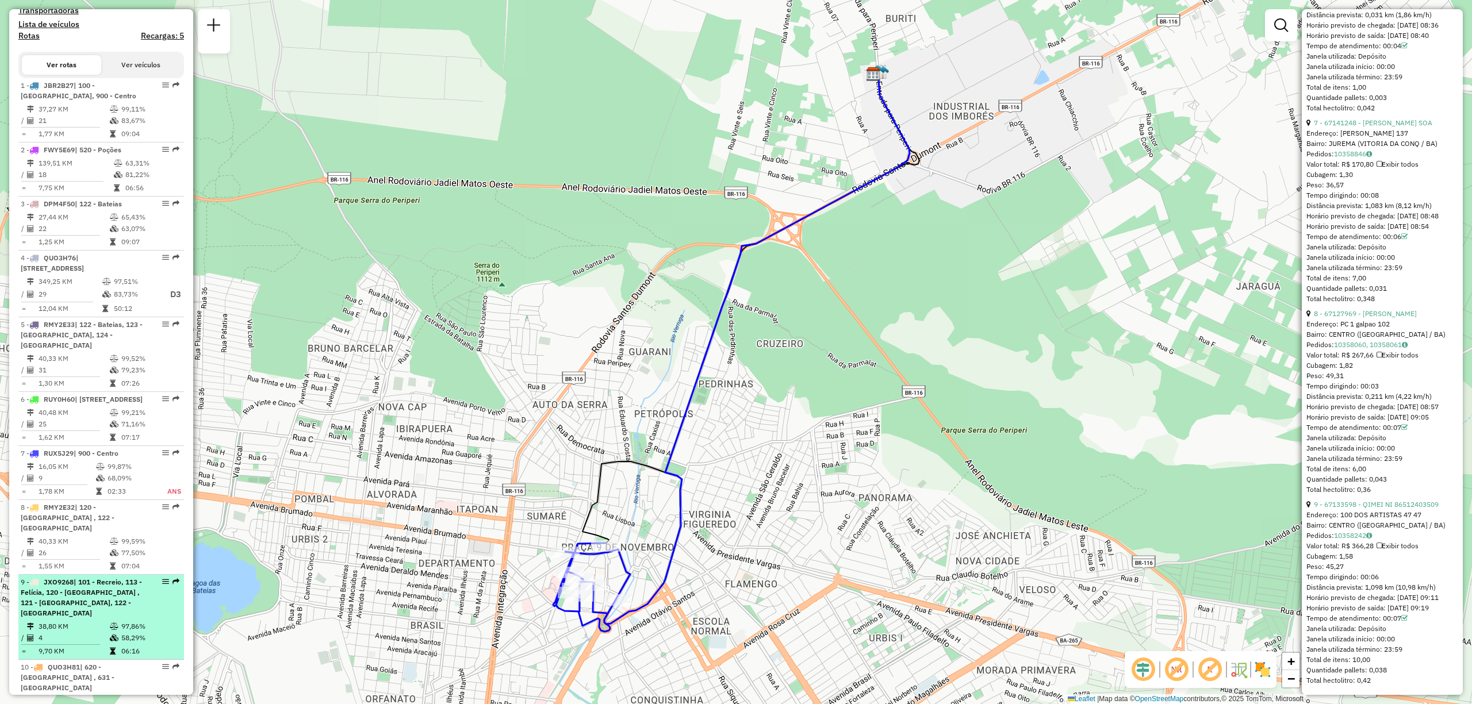 This screenshot has width=1472, height=704. What do you see at coordinates (1382, 490) in the screenshot?
I see `div: Total hectolitro: 0,36` at bounding box center [1382, 490].